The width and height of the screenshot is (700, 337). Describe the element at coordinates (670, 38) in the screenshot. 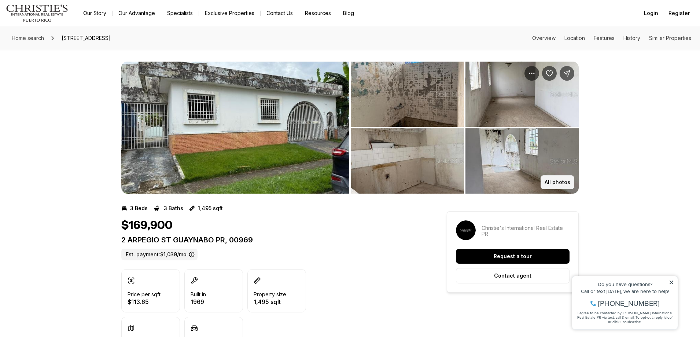

I see `a: Skip to: Similar Properties` at that location.